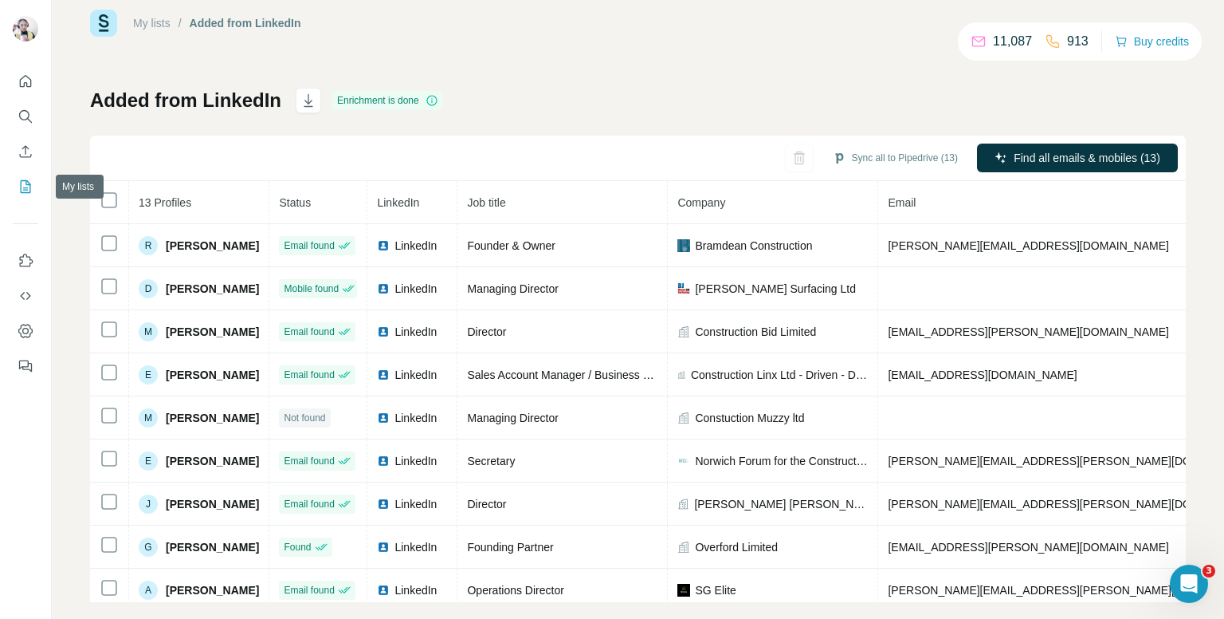 The image size is (1224, 619). Describe the element at coordinates (756, 332) in the screenshot. I see `span: Construction Bid Limited` at that location.